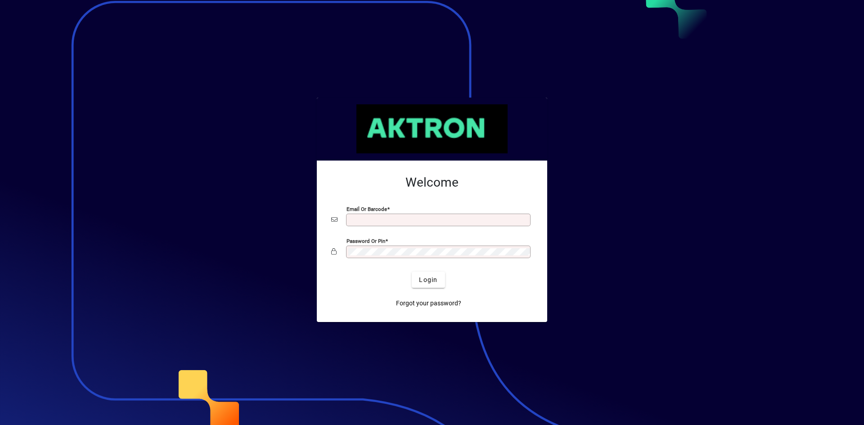  What do you see at coordinates (428, 303) in the screenshot?
I see `span: Forgot your password?` at bounding box center [428, 303].